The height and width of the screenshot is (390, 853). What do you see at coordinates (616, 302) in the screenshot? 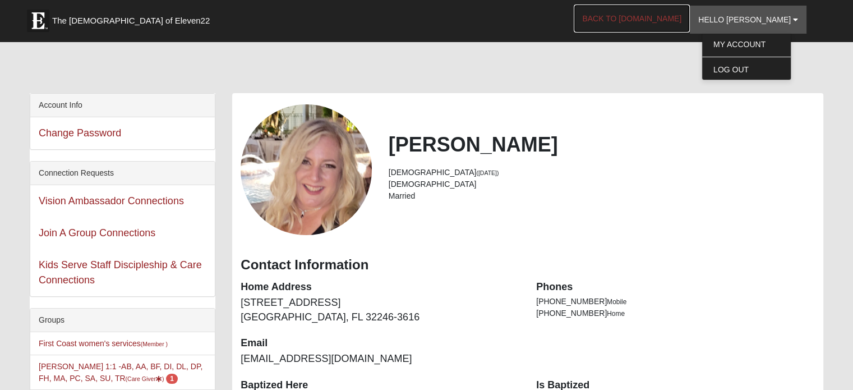
I see `span: Mobile` at bounding box center [616, 302].